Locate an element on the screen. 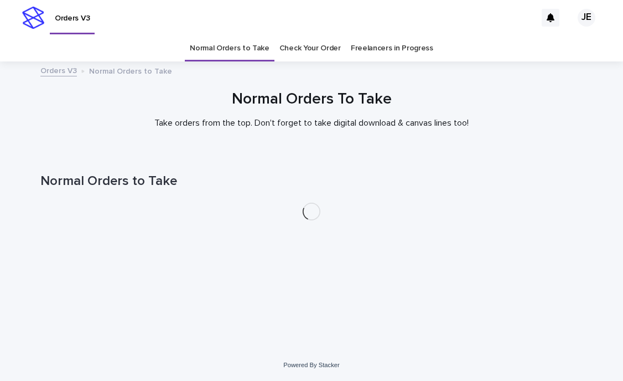 The height and width of the screenshot is (381, 623). h1: Normal Orders To Take is located at coordinates (312, 100).